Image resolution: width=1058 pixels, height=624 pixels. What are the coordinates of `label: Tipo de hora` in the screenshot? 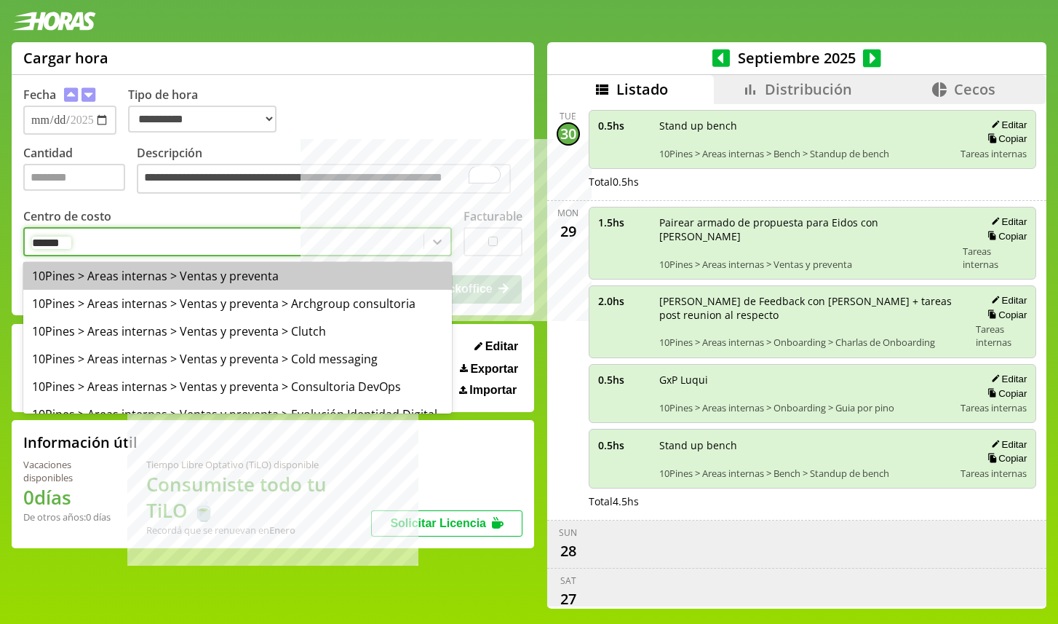 It's located at (208, 111).